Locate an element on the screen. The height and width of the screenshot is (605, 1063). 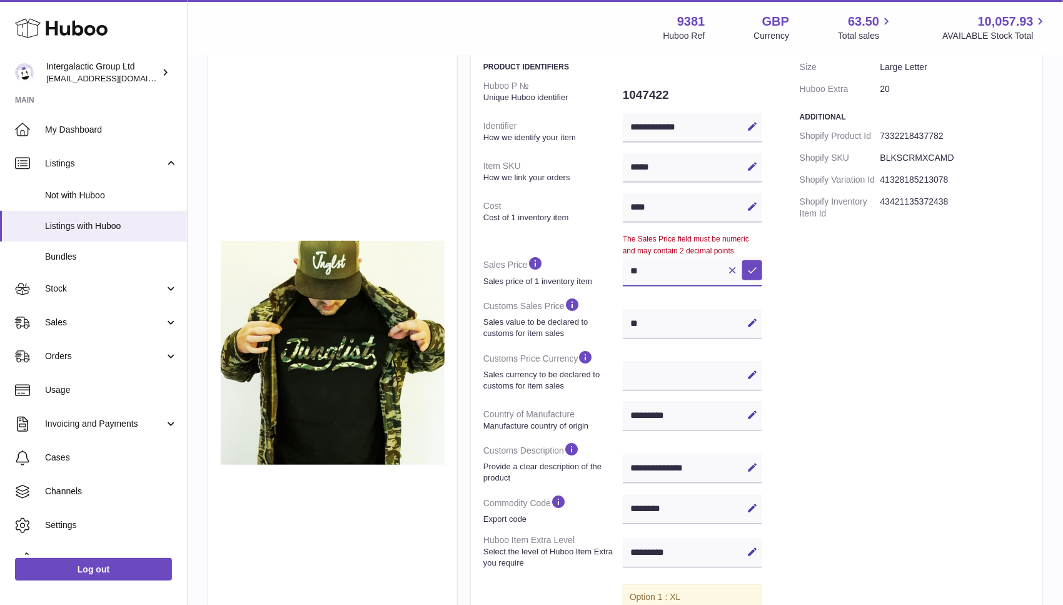
dd: 41328185213078 is located at coordinates (955, 180).